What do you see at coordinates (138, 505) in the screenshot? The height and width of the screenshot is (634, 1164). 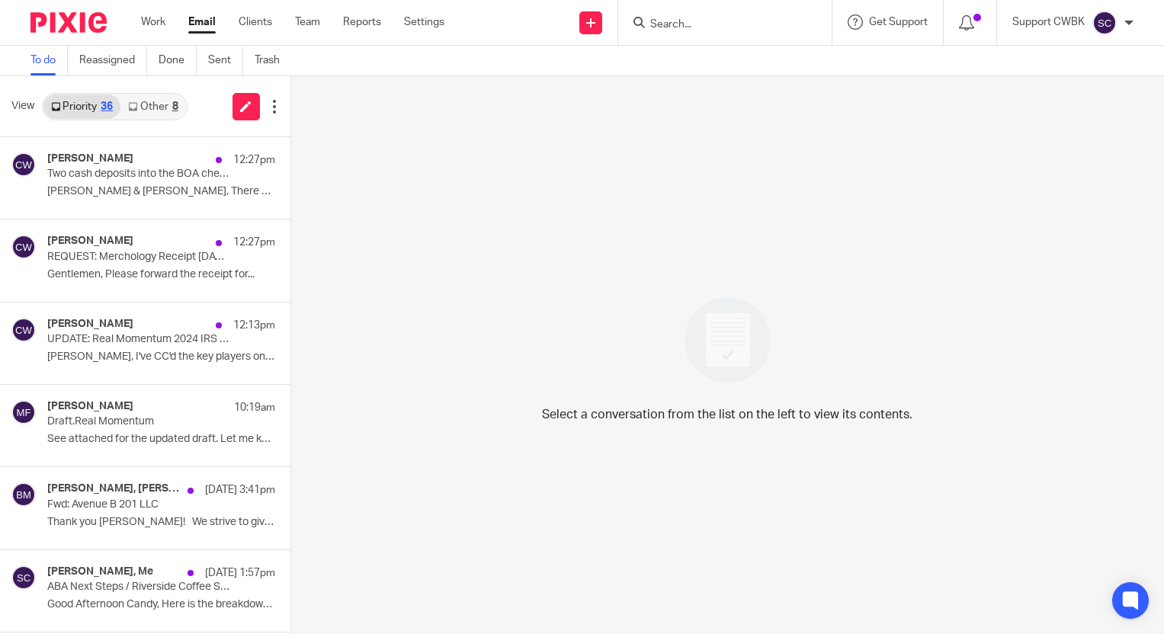 I see `p: Fwd: Avenue B 201 LLC` at bounding box center [138, 505].